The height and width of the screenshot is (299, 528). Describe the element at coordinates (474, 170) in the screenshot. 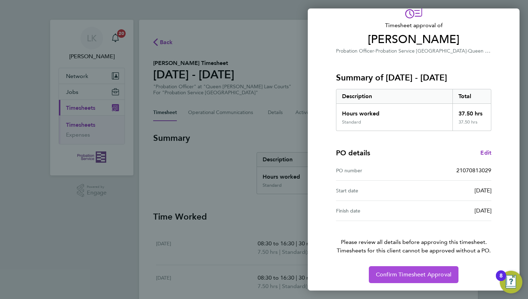

I see `span: 21070813029` at that location.